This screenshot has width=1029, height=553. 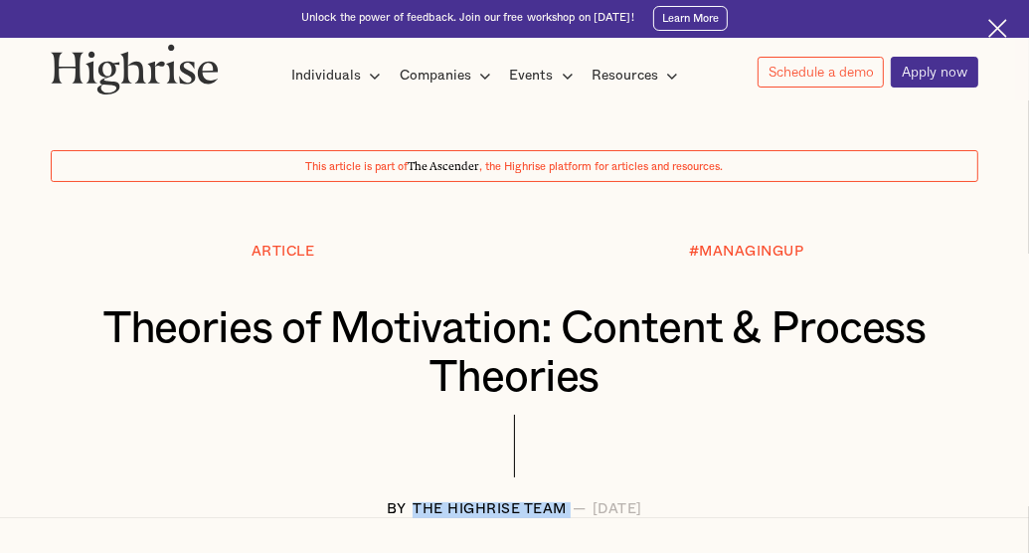 What do you see at coordinates (134, 69) in the screenshot?
I see `img: Highrise logo` at bounding box center [134, 69].